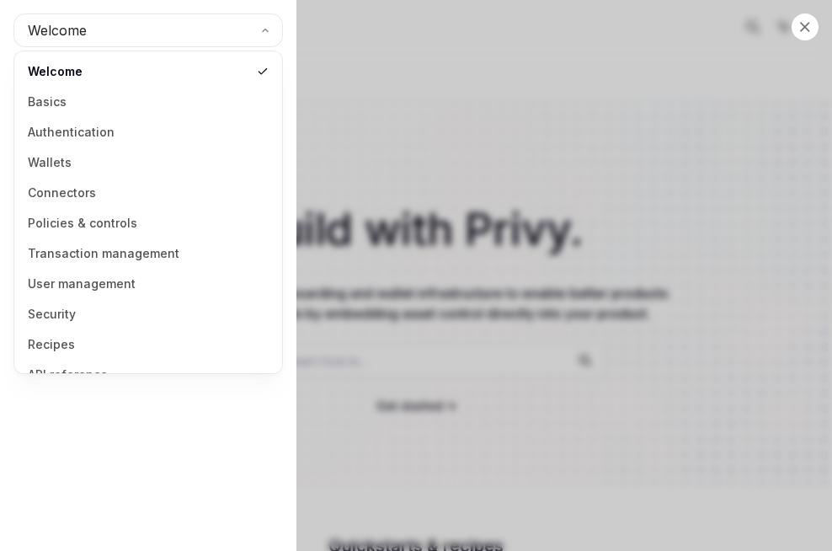 Image resolution: width=832 pixels, height=551 pixels. What do you see at coordinates (148, 314) in the screenshot?
I see `a: Security` at bounding box center [148, 314].